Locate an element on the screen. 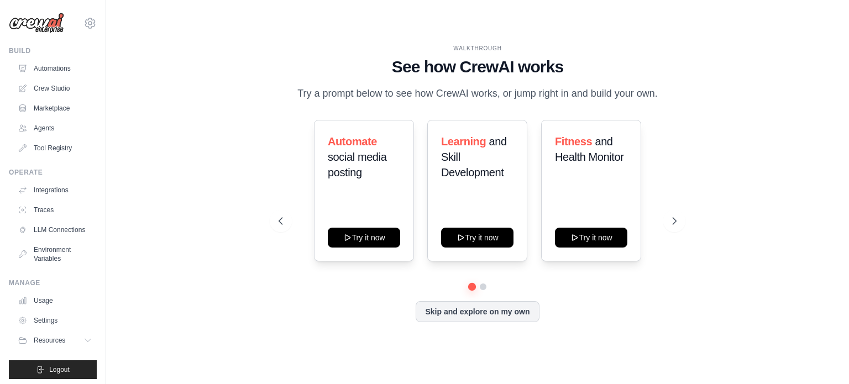 The height and width of the screenshot is (384, 849). a: Marketplace is located at coordinates (55, 108).